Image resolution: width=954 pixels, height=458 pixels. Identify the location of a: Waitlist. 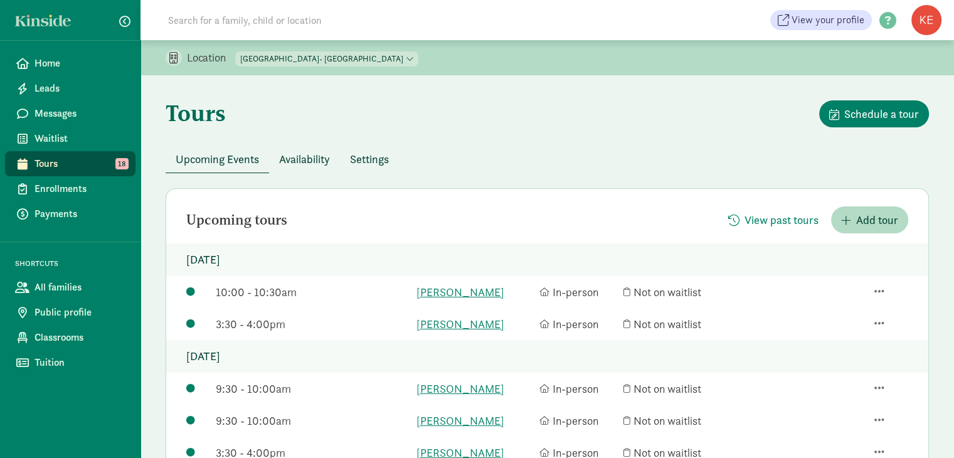
(70, 139).